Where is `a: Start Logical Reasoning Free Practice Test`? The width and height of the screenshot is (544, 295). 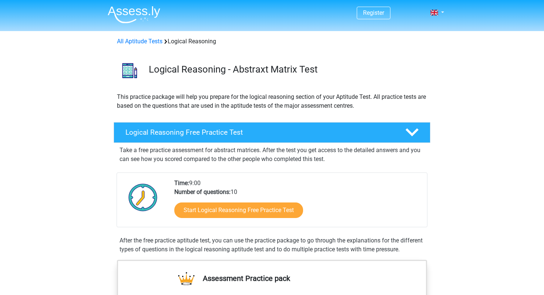 a: Start Logical Reasoning Free Practice Test is located at coordinates (239, 210).